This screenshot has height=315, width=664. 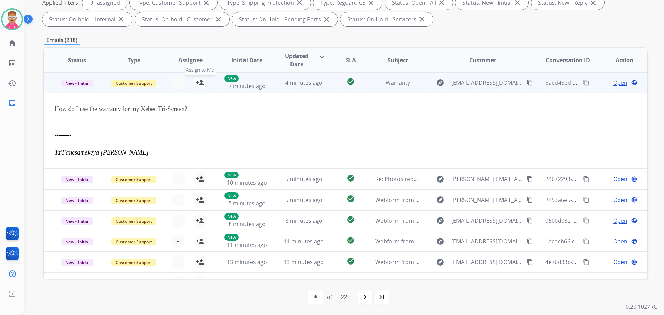 What do you see at coordinates (344, 297) in the screenshot?
I see `div: 22` at bounding box center [344, 297].